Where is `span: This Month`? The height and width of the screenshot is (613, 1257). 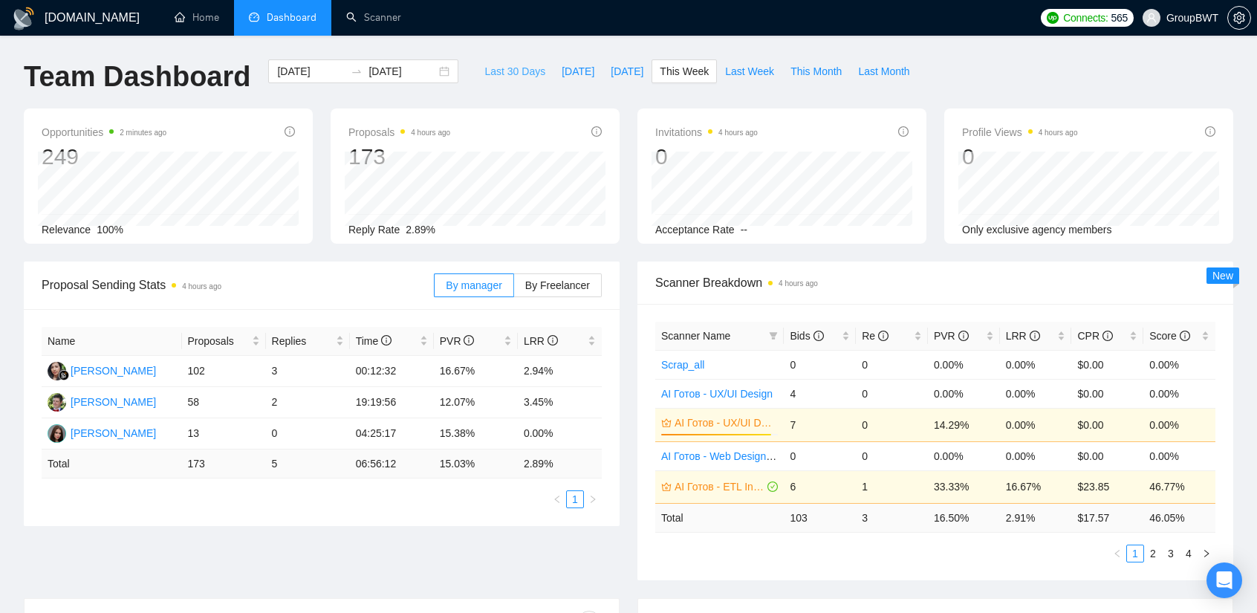 span: This Month is located at coordinates (816, 71).